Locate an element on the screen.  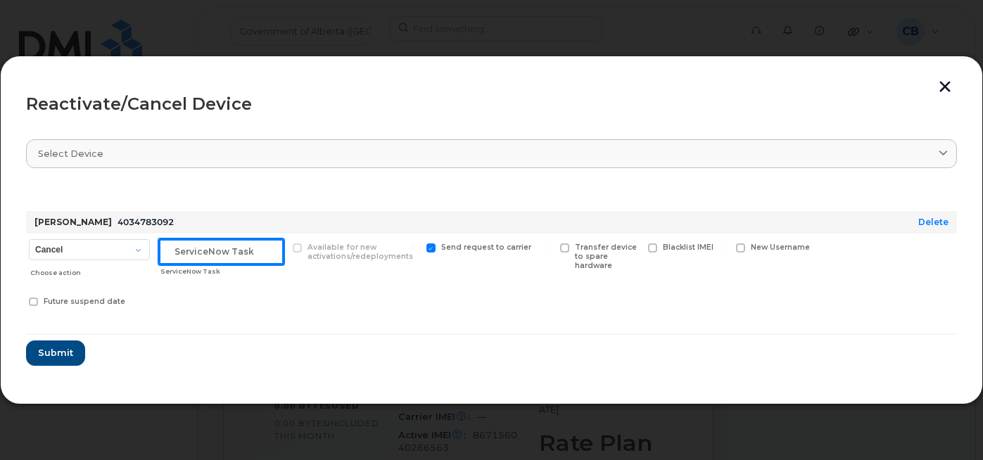
input: Transfer device to spare hardware is located at coordinates (547, 247).